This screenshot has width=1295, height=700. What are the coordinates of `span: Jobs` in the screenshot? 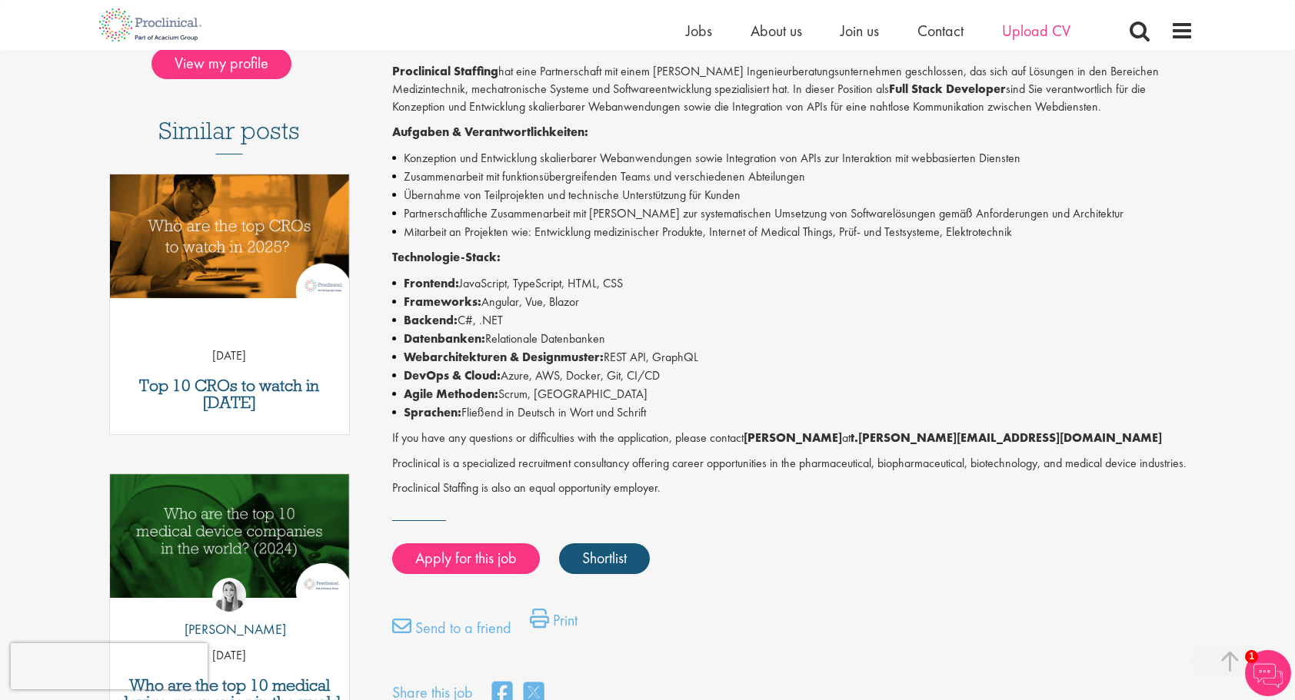 It's located at (699, 31).